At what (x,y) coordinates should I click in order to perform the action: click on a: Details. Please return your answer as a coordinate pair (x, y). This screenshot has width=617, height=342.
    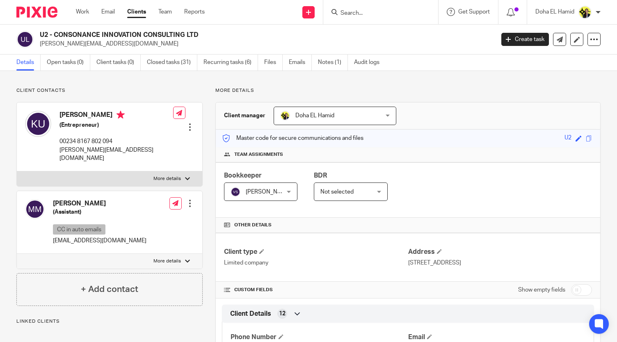
    Looking at the image, I should click on (28, 62).